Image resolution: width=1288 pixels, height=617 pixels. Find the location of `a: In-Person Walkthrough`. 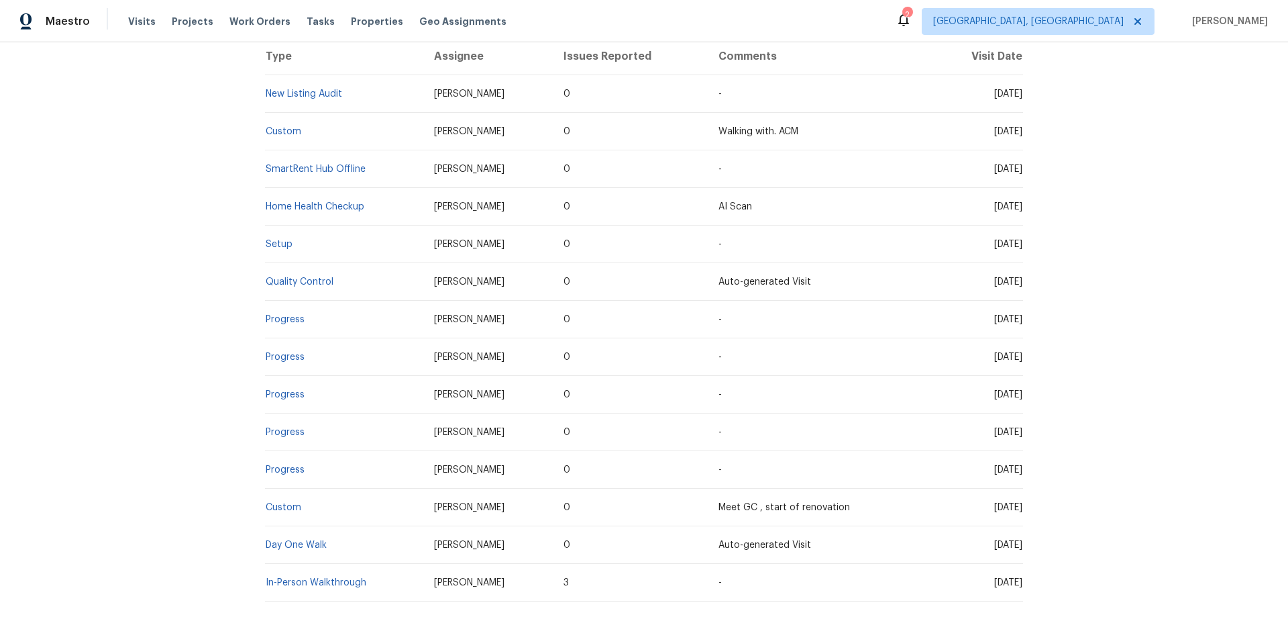

a: In-Person Walkthrough is located at coordinates (316, 582).